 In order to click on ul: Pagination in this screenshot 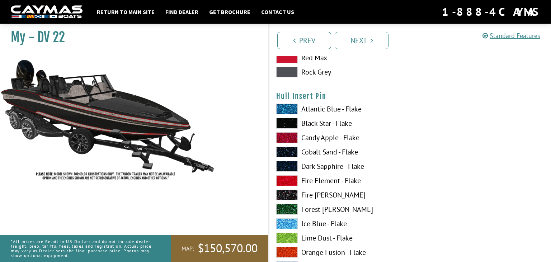, I will do `click(414, 40)`.